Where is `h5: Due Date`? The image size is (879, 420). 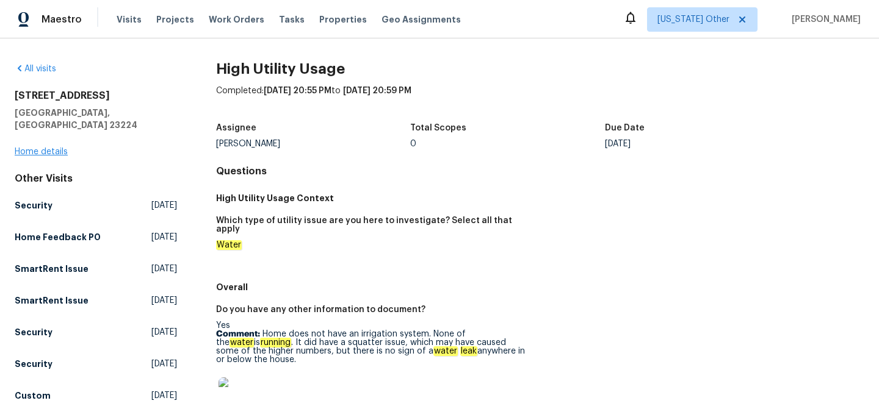
h5: Due Date is located at coordinates (624, 128).